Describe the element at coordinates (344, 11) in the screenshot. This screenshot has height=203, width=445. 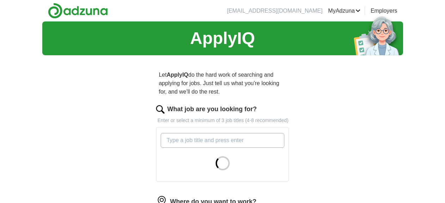
I see `a: MyAdzuna` at that location.